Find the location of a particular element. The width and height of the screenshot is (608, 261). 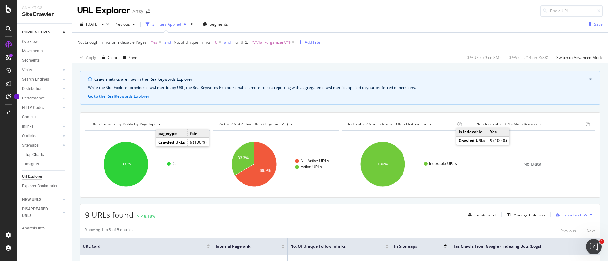

div: Outlinks is located at coordinates (29, 136).